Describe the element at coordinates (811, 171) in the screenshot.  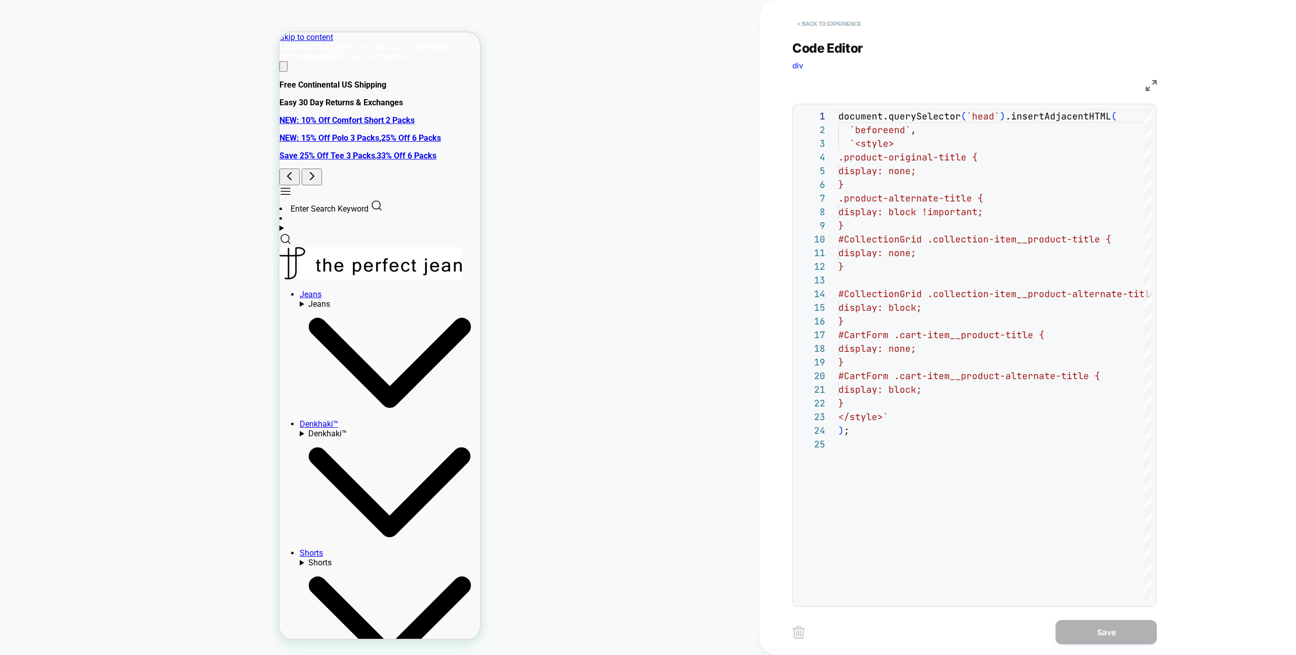
I see `div: 5` at that location.